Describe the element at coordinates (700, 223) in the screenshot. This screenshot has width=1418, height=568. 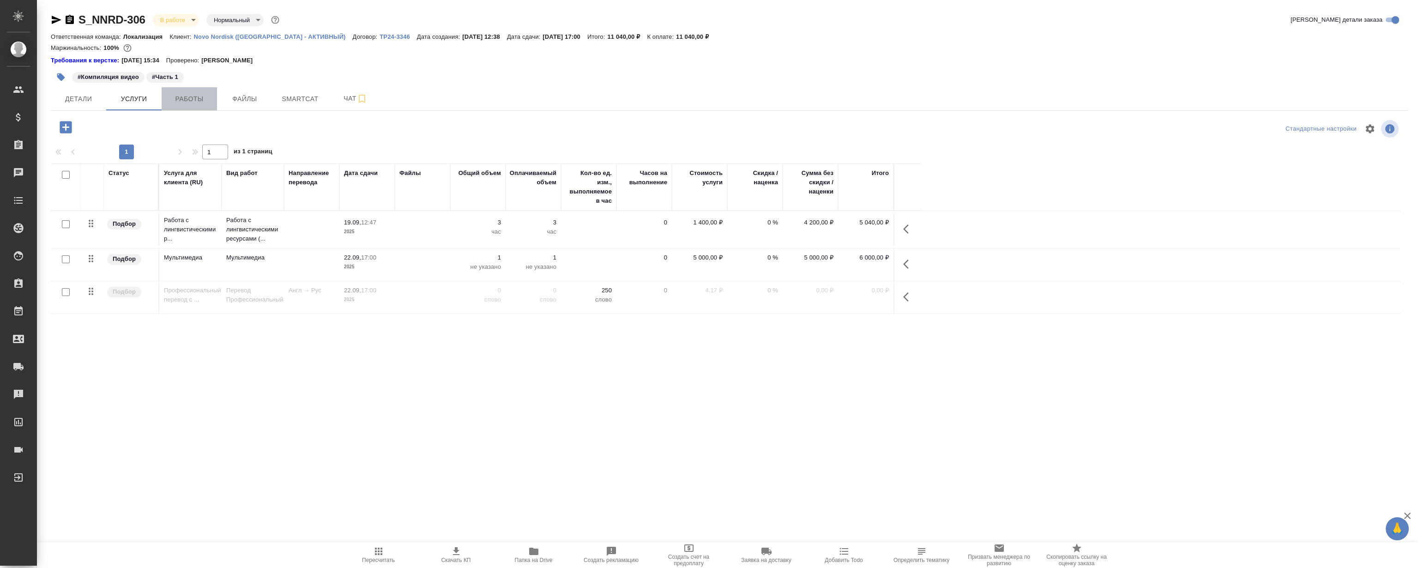
I see `p: 1 400,00 ₽` at that location.